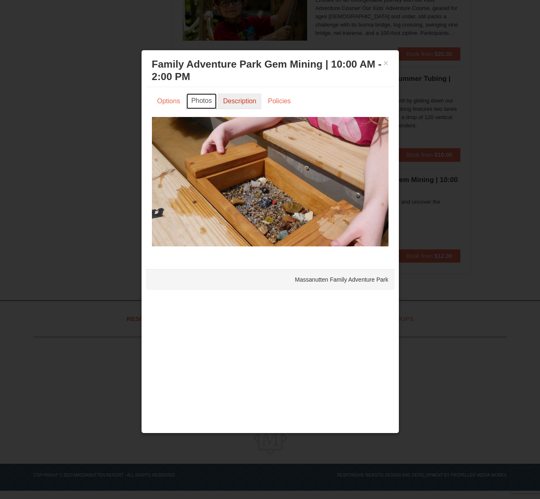 This screenshot has width=540, height=499. What do you see at coordinates (239, 101) in the screenshot?
I see `a: Description` at bounding box center [239, 101].